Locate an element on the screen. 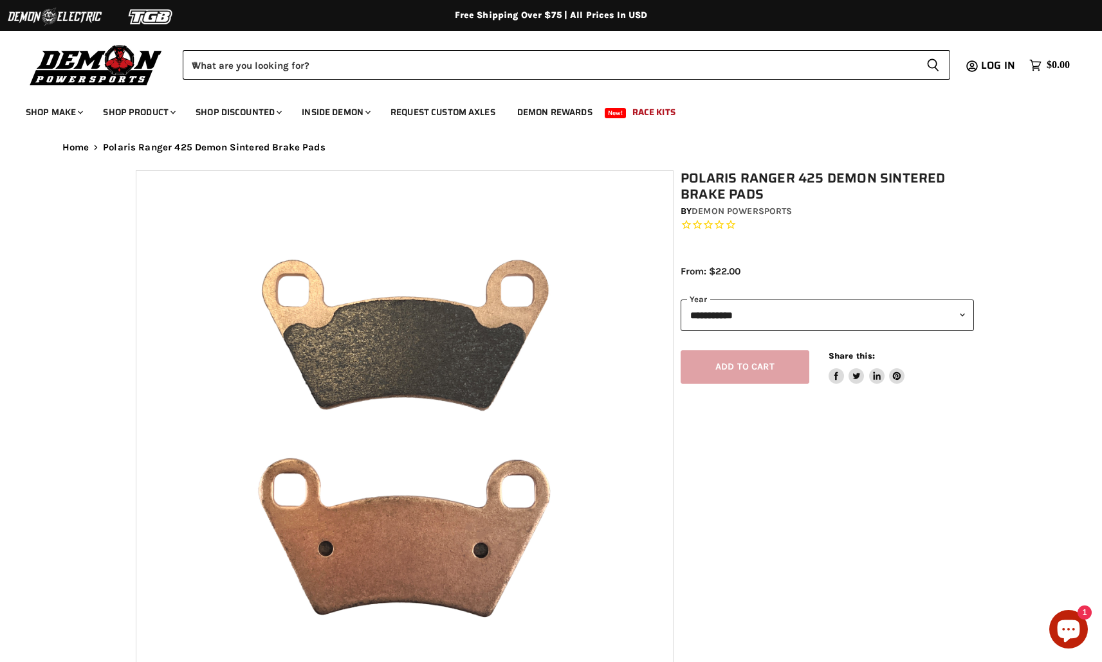 This screenshot has height=662, width=1102. aside: Share this: is located at coordinates (866, 367).